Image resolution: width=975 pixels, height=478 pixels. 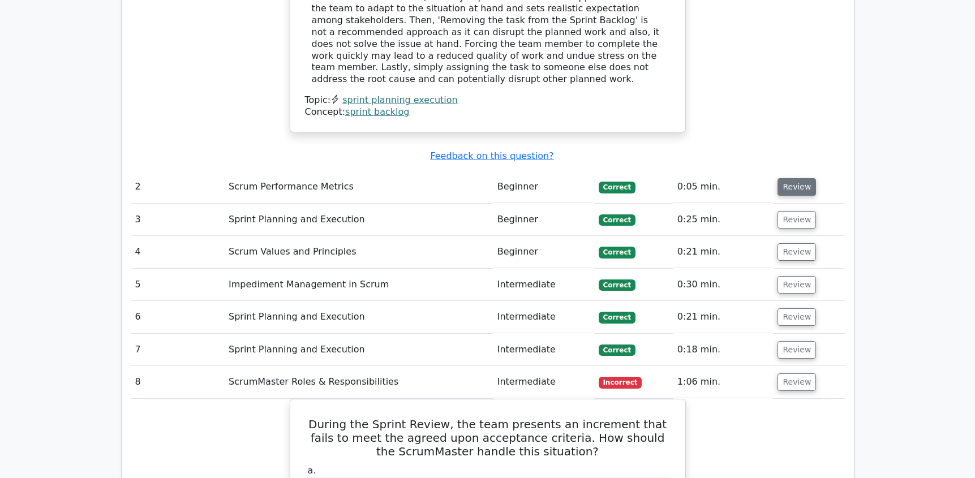 What do you see at coordinates (178, 382) in the screenshot?
I see `td: 8` at bounding box center [178, 382].